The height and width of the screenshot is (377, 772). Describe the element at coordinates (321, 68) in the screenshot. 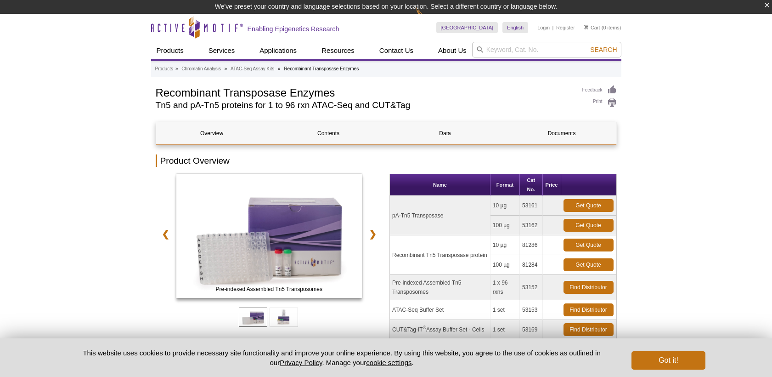

I see `li: Recombinant Transposase Enzymes` at that location.